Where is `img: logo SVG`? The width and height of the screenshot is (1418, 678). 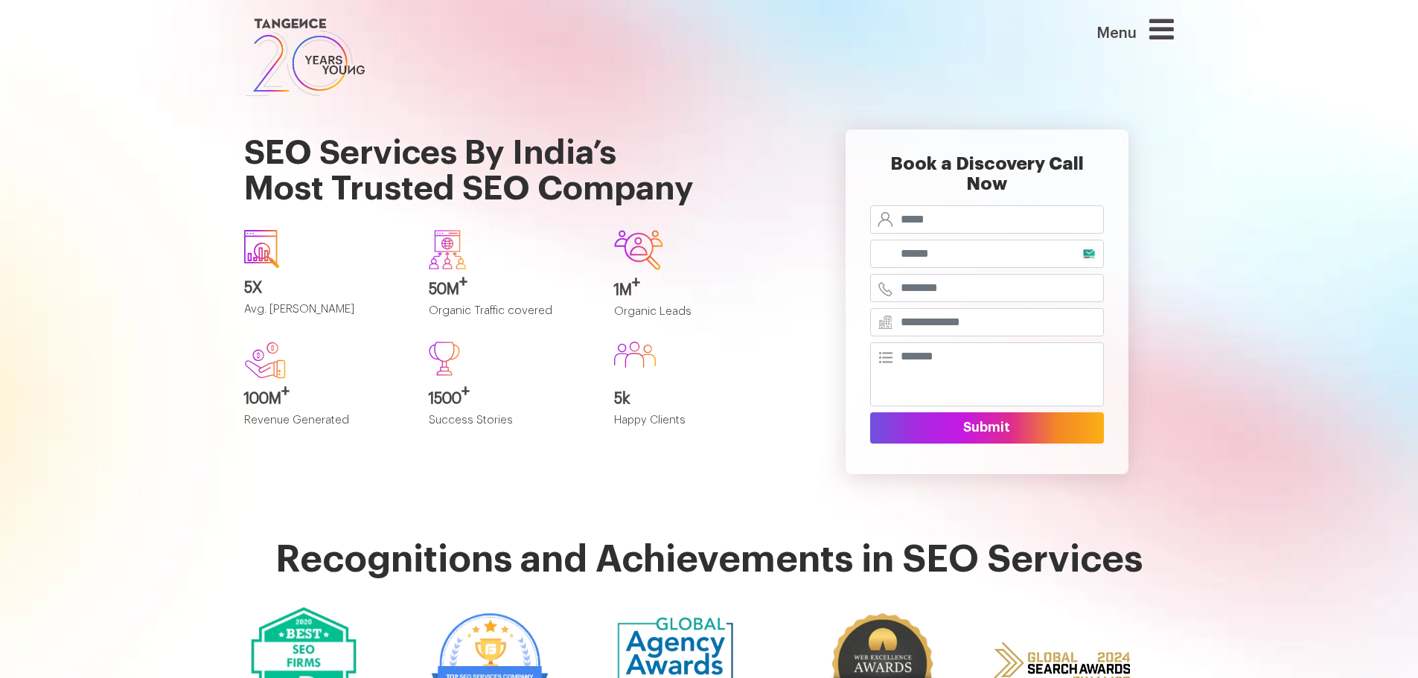 img: logo SVG is located at coordinates (305, 57).